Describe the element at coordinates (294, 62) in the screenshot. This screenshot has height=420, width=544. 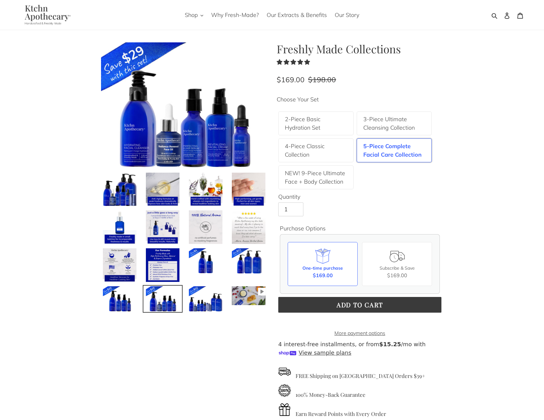
I see `span: 4.83 stars` at that location.